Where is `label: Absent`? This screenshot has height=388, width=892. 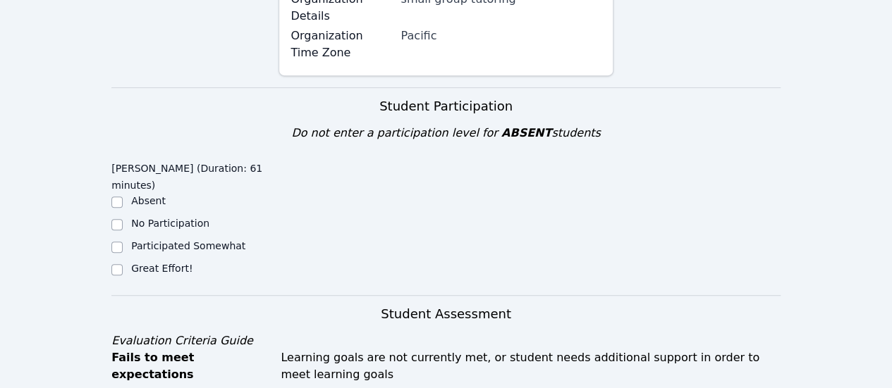 label: Absent is located at coordinates (148, 201).